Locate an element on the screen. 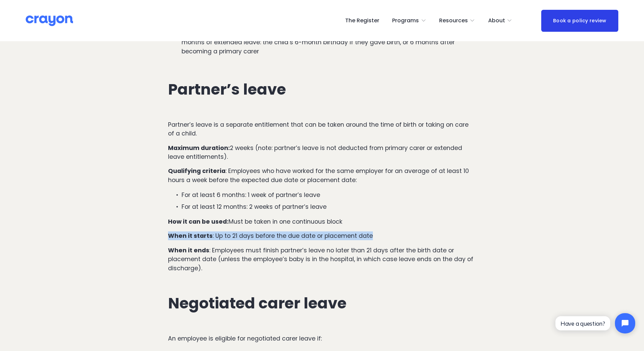  p: For at least 6 months: 1 week of partner’s leave is located at coordinates (329, 195).